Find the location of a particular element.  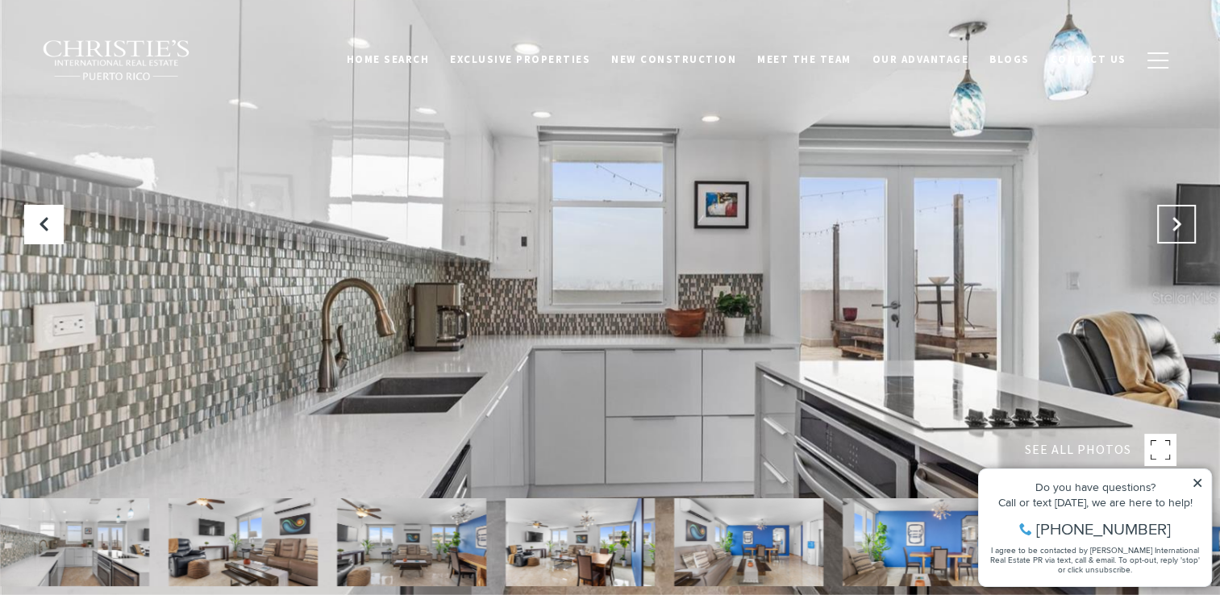

img: Christie's International Real Estate black text logo is located at coordinates (117, 60).